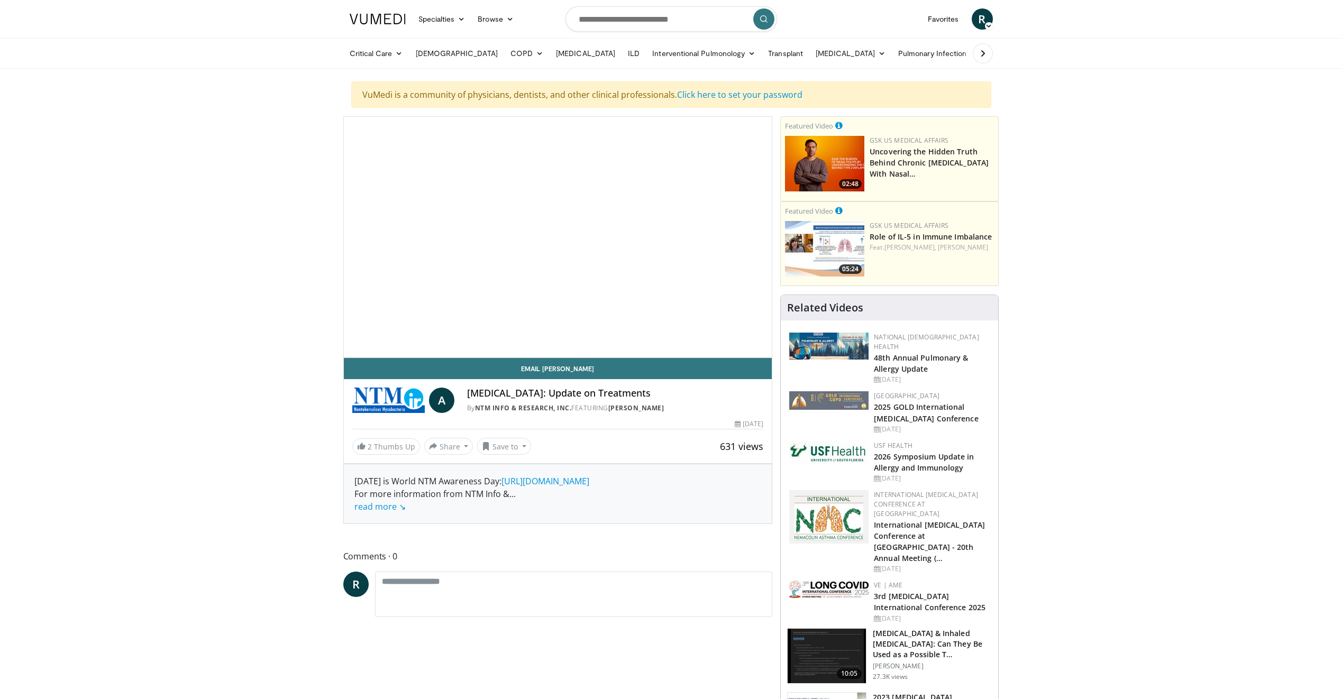 The width and height of the screenshot is (1342, 699). What do you see at coordinates (378, 19) in the screenshot?
I see `img: VuMedi Logo` at bounding box center [378, 19].